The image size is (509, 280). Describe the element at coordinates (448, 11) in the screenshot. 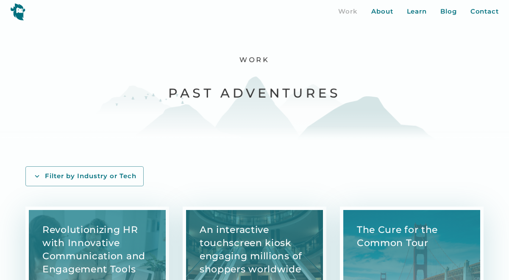

I see `div: Blog` at that location.